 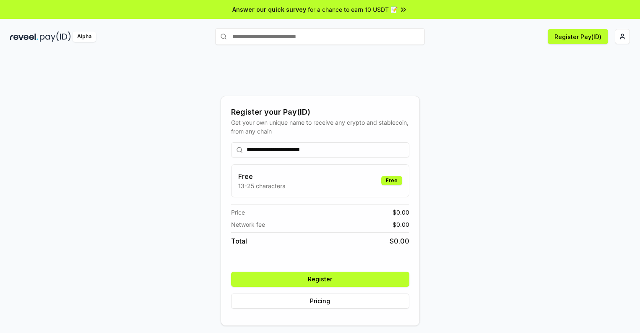 I want to click on button: Register, so click(x=320, y=279).